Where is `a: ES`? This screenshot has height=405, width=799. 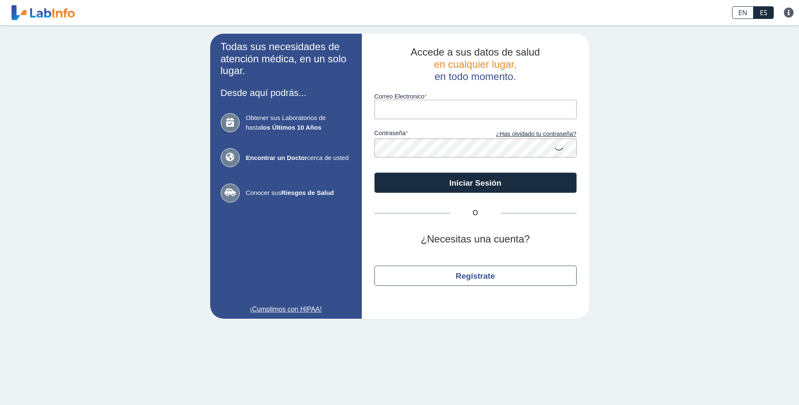 a: ES is located at coordinates (764, 13).